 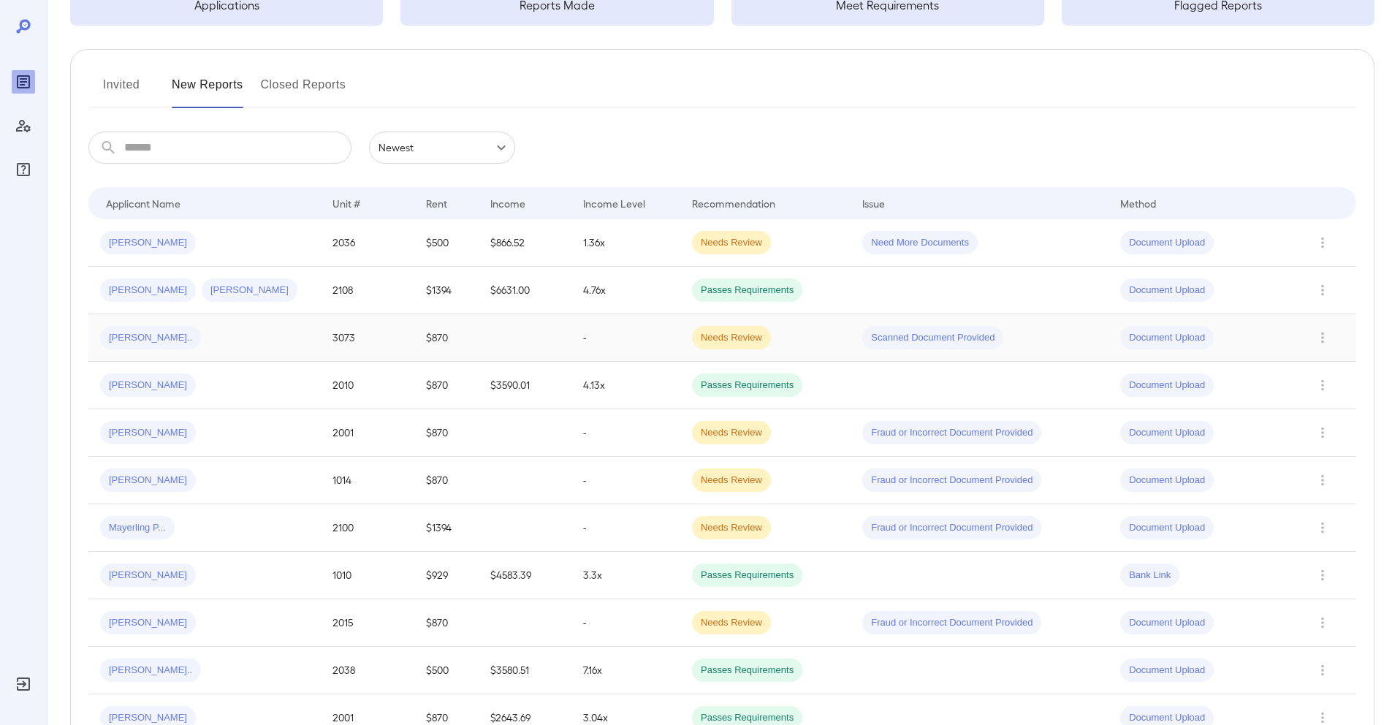 I want to click on div: Issue, so click(x=874, y=203).